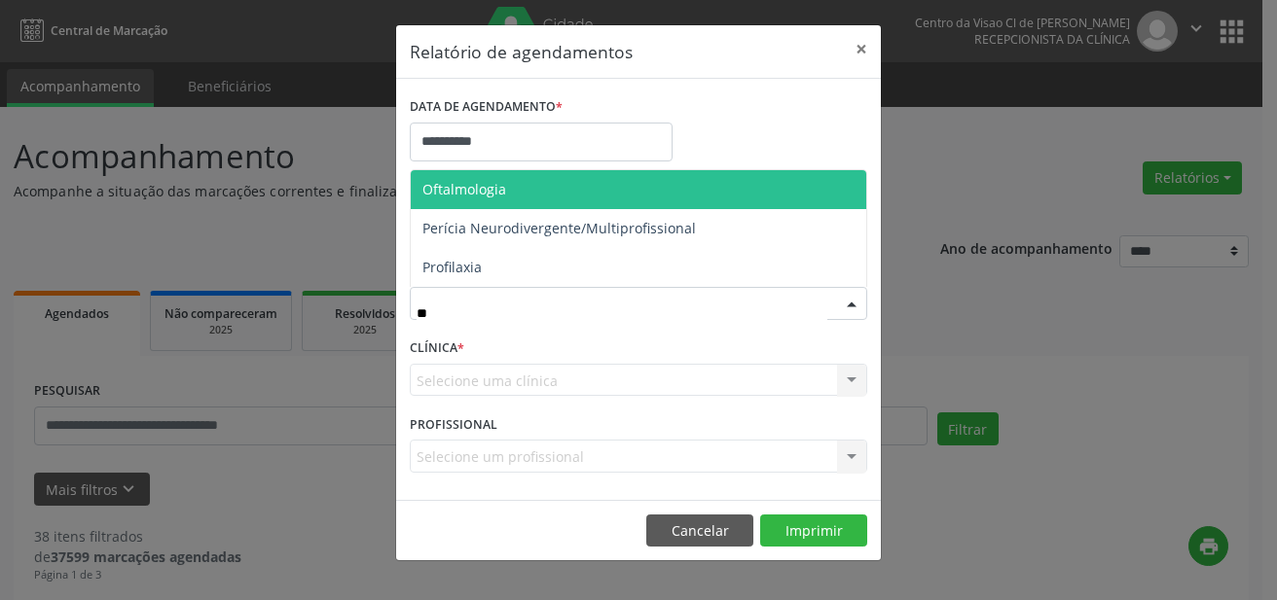 Image resolution: width=1277 pixels, height=600 pixels. I want to click on button: Close, so click(861, 49).